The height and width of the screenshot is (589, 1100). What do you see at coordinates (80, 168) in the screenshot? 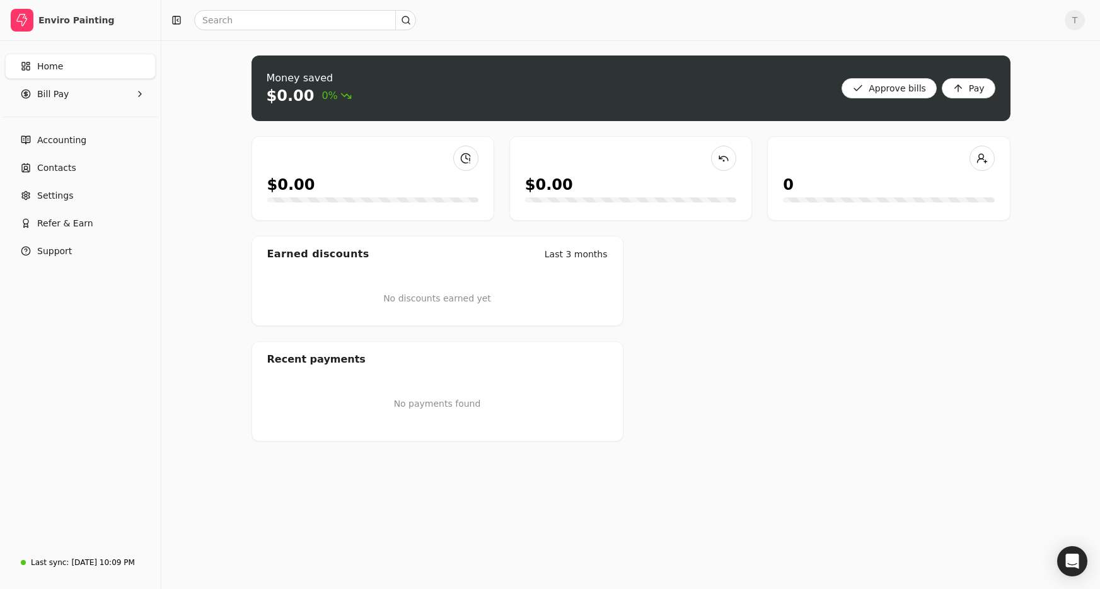
I see `a: Contacts` at bounding box center [80, 168].